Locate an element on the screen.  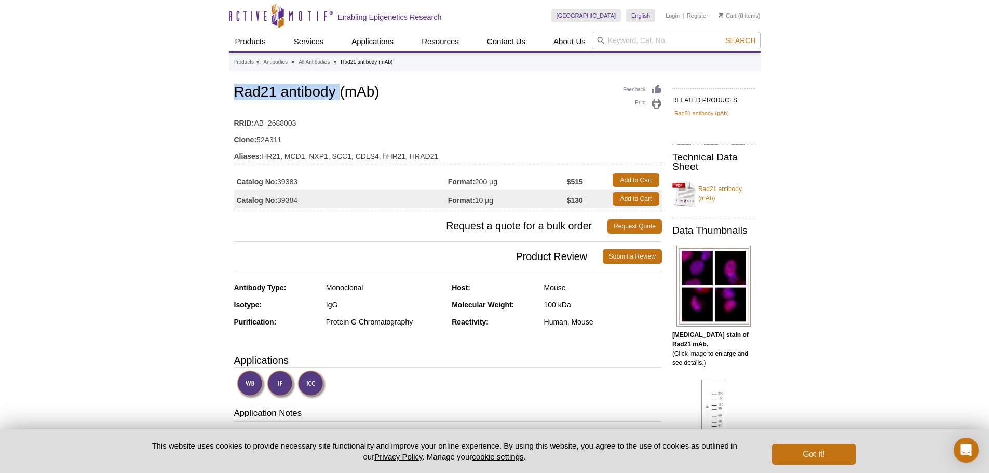
strong: Reactivity: is located at coordinates (470, 322).